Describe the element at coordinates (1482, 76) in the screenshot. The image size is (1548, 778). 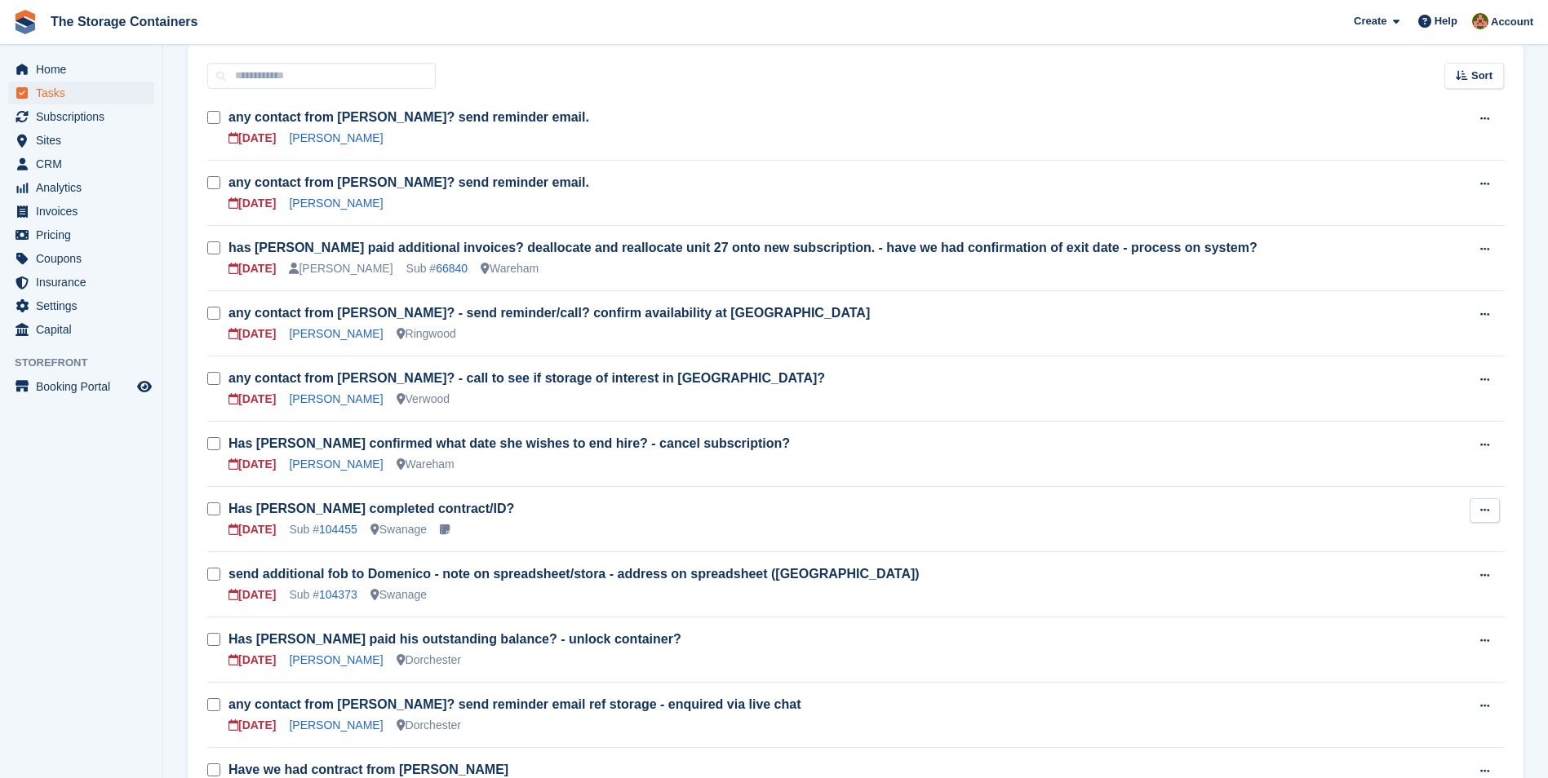
I see `span: Sort` at that location.